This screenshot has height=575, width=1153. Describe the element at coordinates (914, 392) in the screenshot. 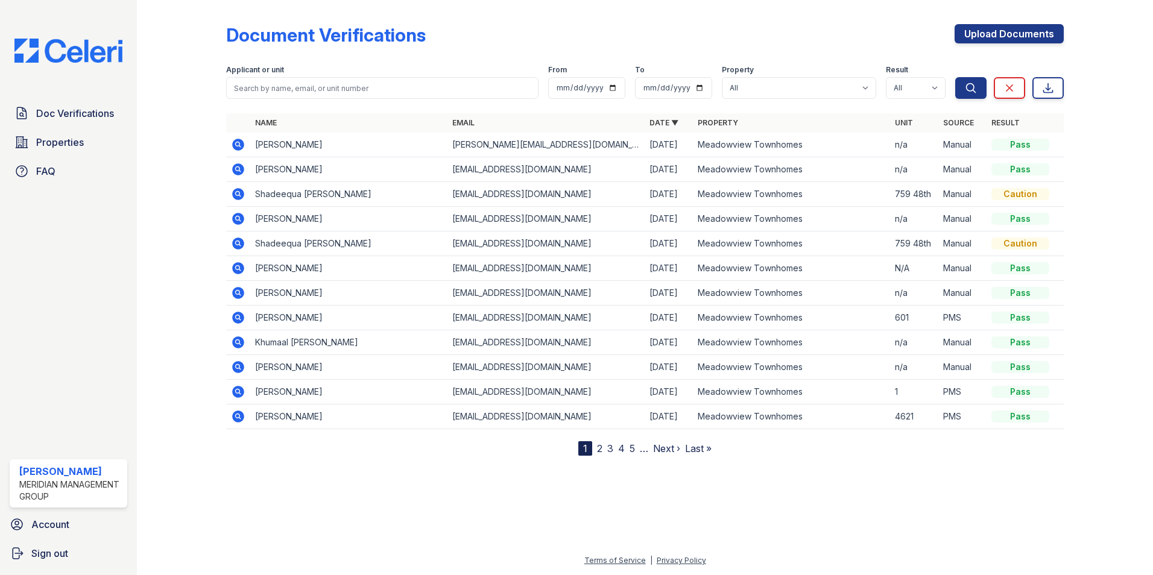

I see `td: 1` at that location.